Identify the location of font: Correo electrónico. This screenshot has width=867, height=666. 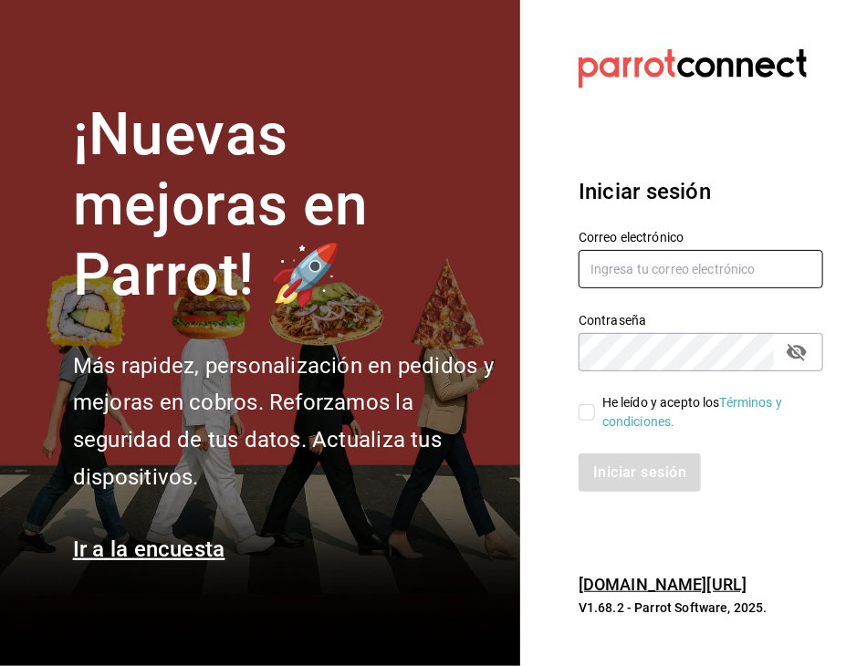
(631, 237).